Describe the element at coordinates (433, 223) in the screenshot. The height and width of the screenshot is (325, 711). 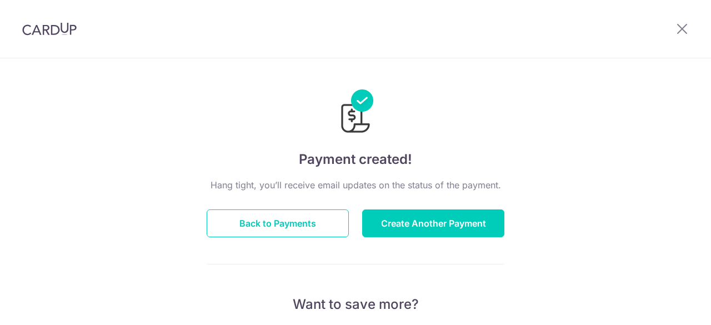
I see `button: Create Another Payment` at that location.